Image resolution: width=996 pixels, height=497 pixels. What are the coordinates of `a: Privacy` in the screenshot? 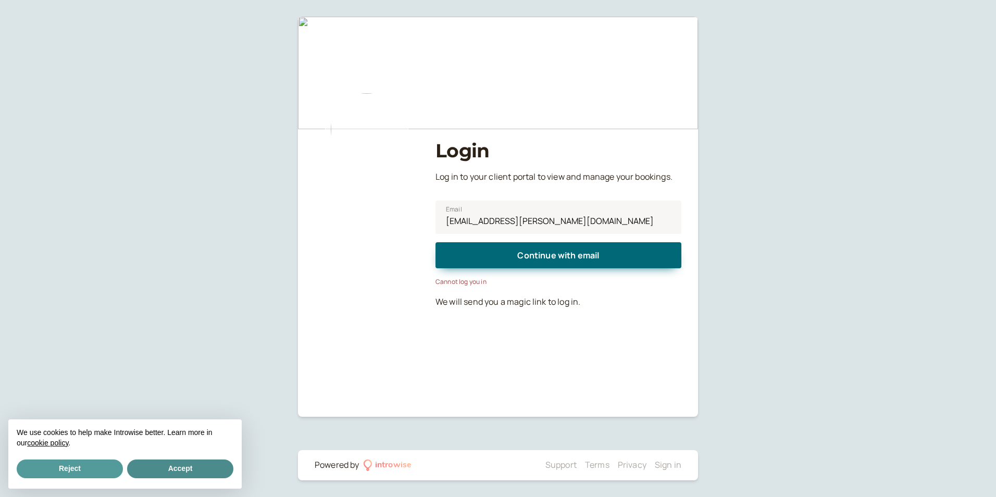 It's located at (632, 465).